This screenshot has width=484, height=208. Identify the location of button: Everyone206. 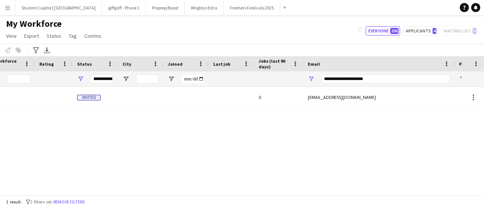
(383, 31).